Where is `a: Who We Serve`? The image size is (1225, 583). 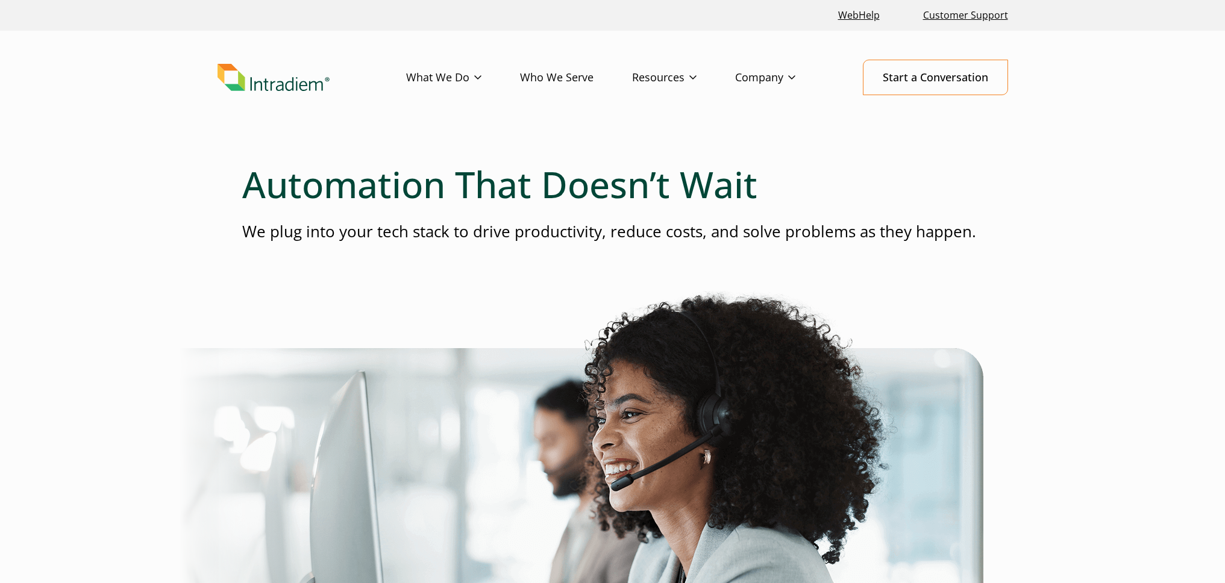
a: Who We Serve is located at coordinates (576, 78).